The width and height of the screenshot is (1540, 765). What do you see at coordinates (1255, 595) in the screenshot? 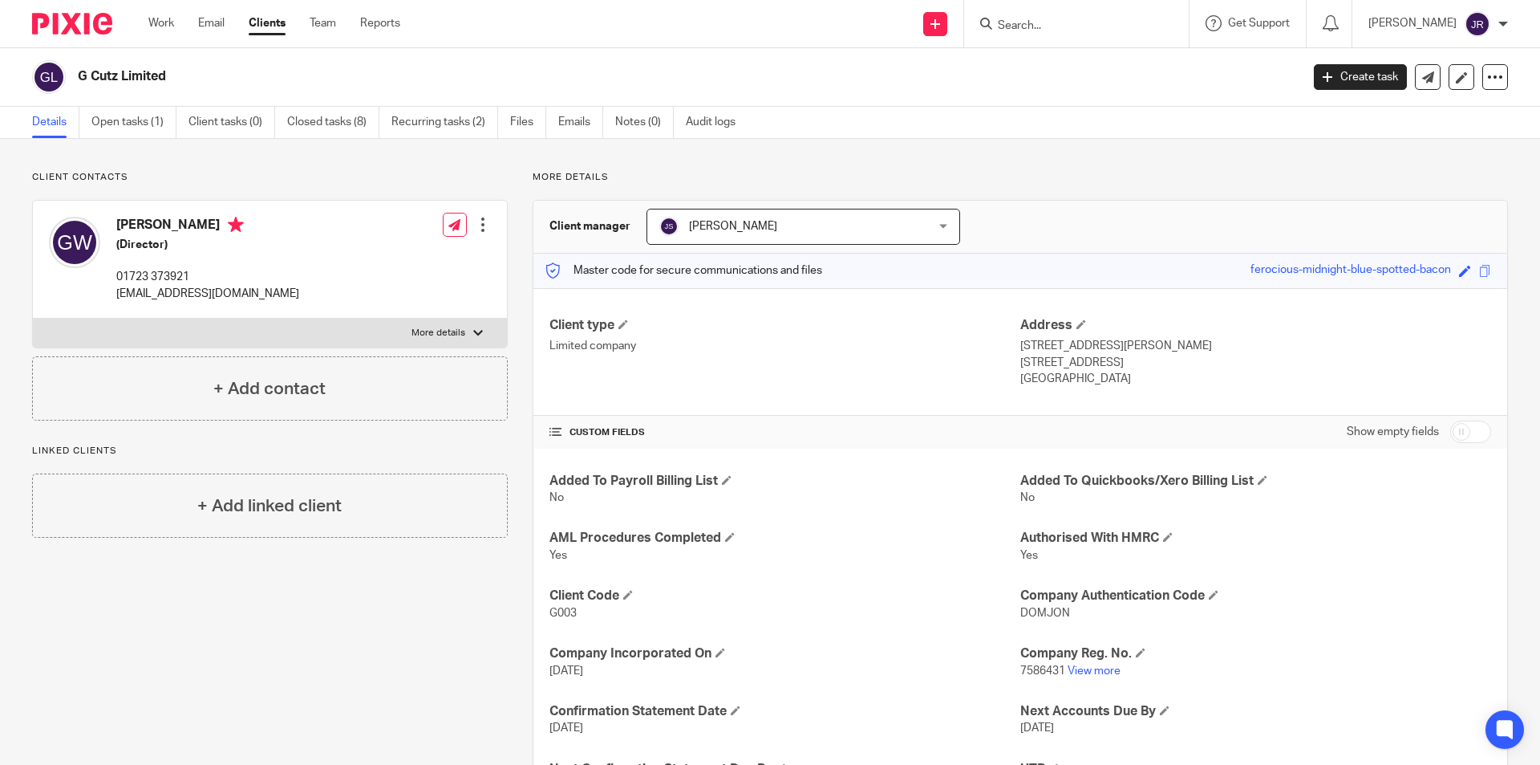
I see `h4: Company Authentication Code` at bounding box center [1255, 595].